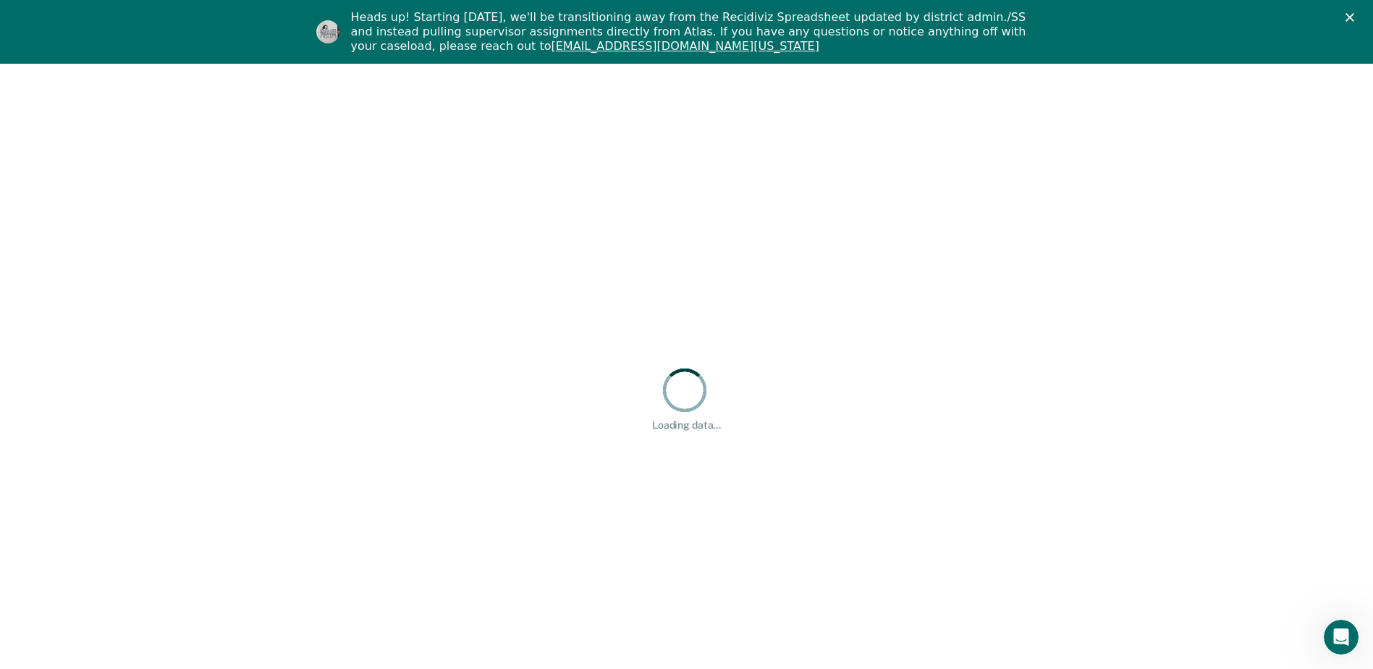 Image resolution: width=1373 pixels, height=669 pixels. What do you see at coordinates (328, 32) in the screenshot?
I see `img: Profile image for Kim` at bounding box center [328, 32].